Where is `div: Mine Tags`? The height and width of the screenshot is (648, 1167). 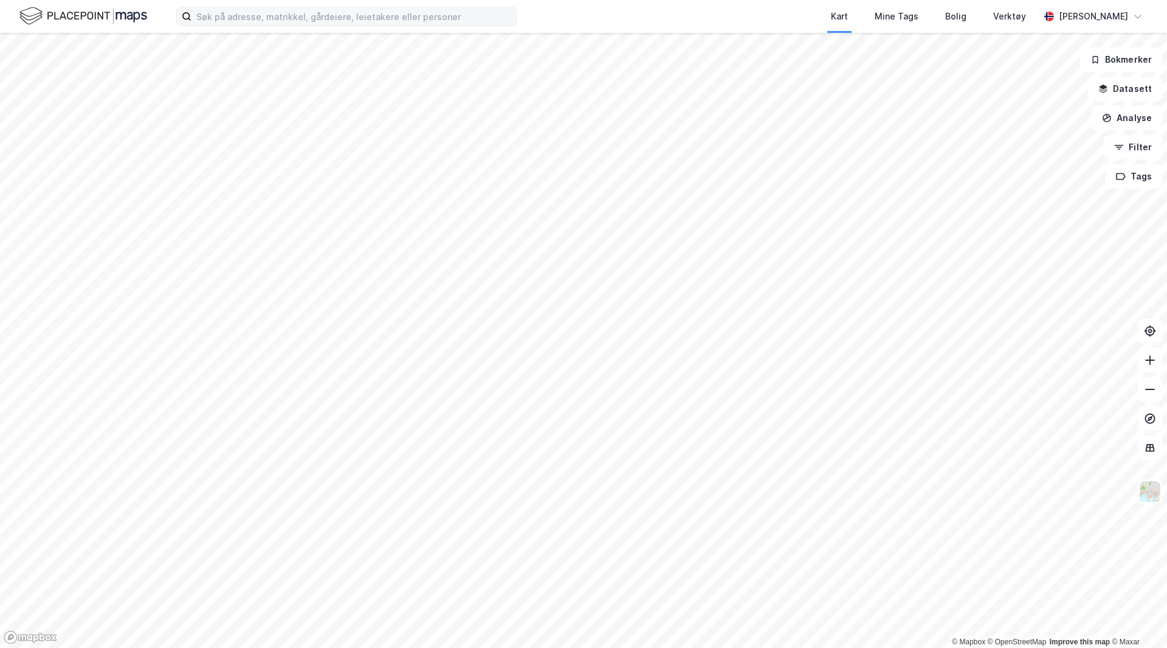
div: Mine Tags is located at coordinates (897, 16).